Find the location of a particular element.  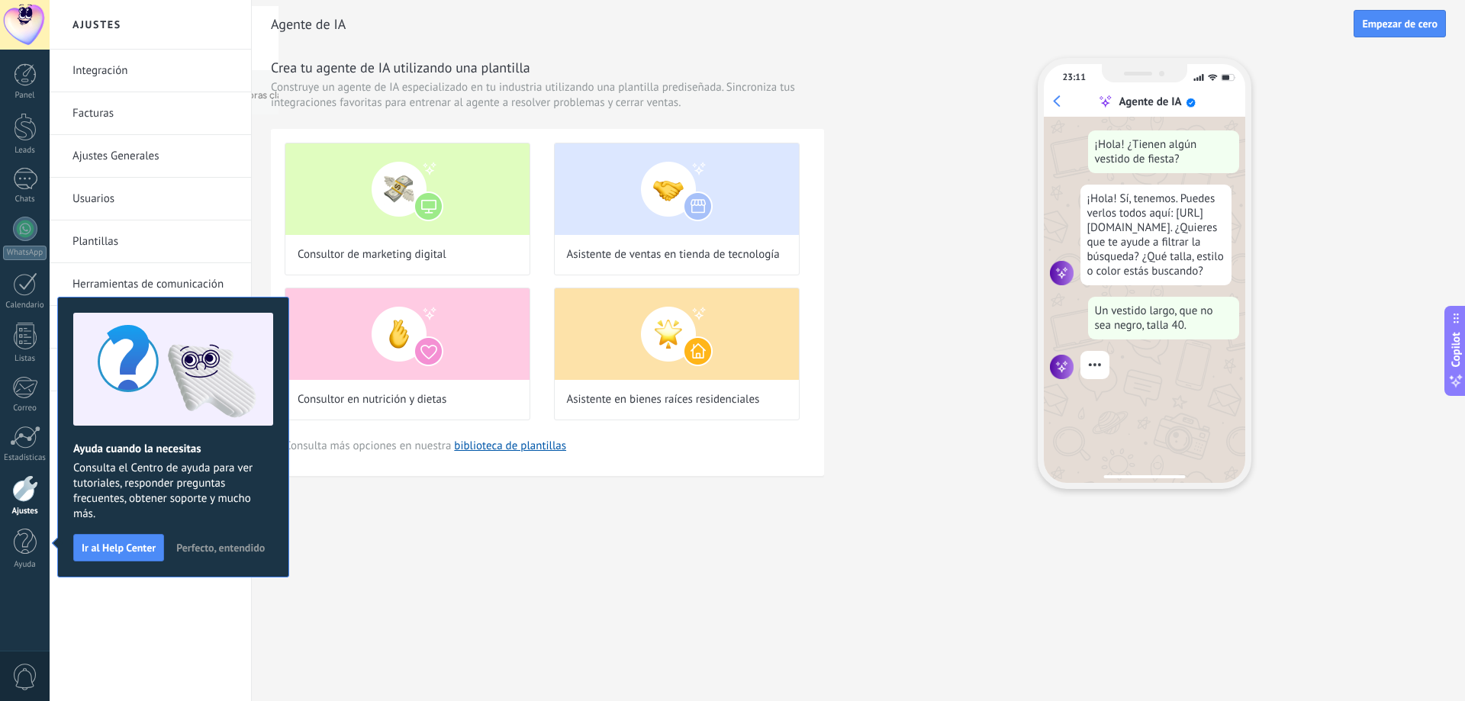

div: Leads is located at coordinates (25, 150).